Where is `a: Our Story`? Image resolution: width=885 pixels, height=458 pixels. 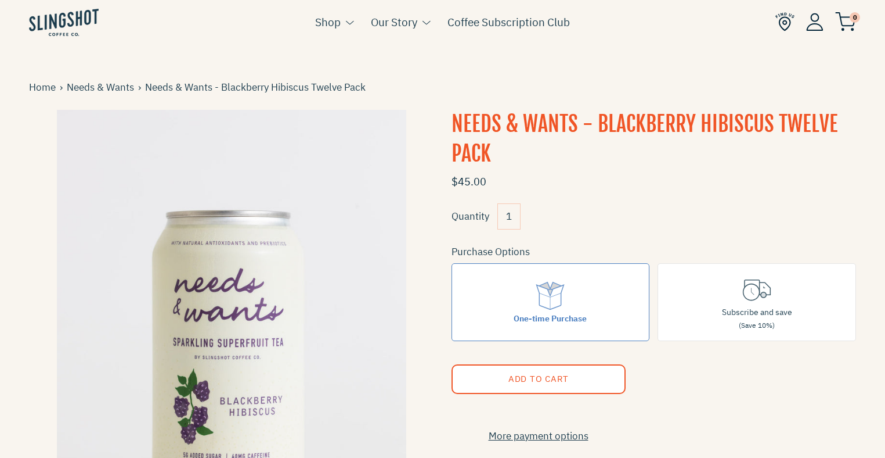
a: Our Story is located at coordinates (394, 22).